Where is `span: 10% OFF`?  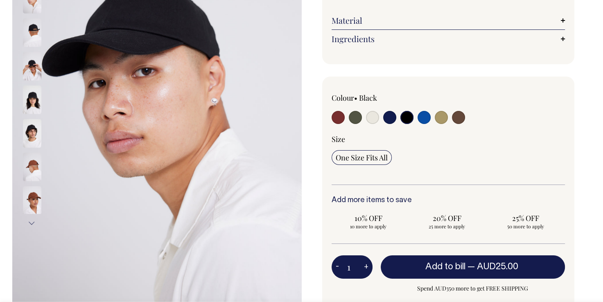 span: 10% OFF is located at coordinates (368, 218).